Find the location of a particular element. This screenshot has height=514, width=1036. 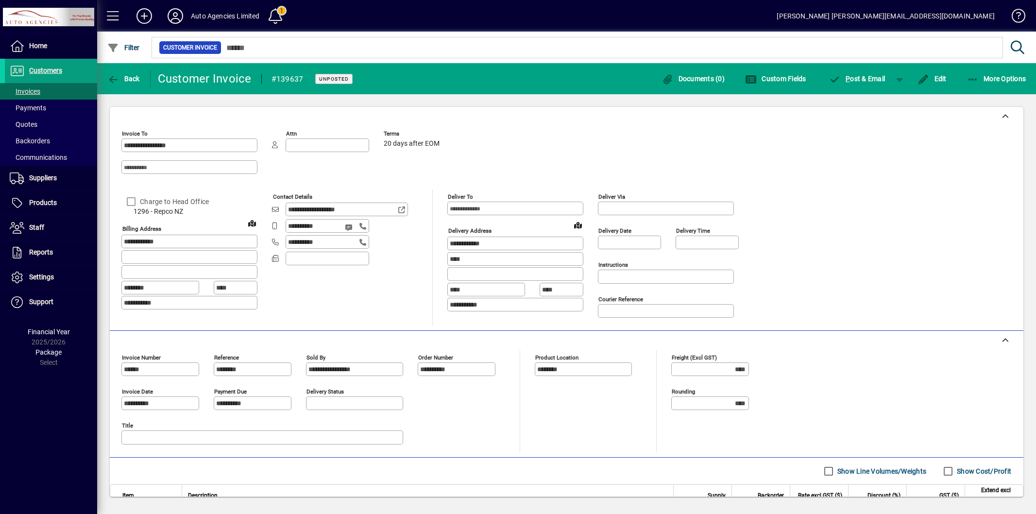

span: Suppliers is located at coordinates (43, 178).